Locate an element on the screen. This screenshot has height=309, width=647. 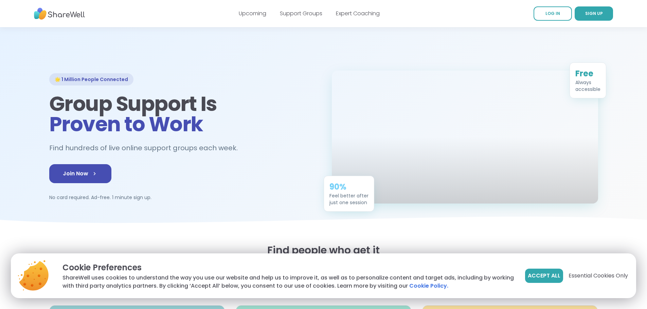
div: Always accessible is located at coordinates (588, 86).